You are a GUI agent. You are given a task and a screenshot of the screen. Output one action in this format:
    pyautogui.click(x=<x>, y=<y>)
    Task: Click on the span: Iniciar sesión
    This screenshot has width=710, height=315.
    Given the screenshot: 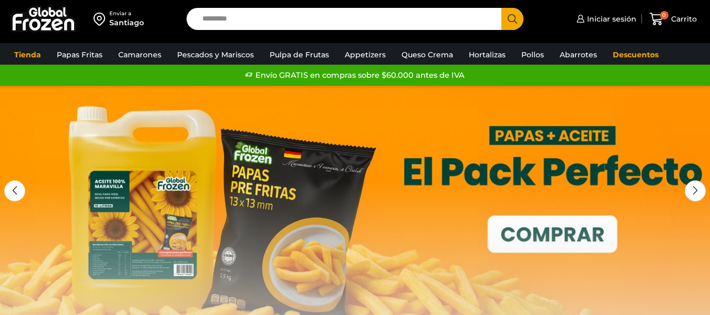 What is the action you would take?
    pyautogui.click(x=611, y=19)
    